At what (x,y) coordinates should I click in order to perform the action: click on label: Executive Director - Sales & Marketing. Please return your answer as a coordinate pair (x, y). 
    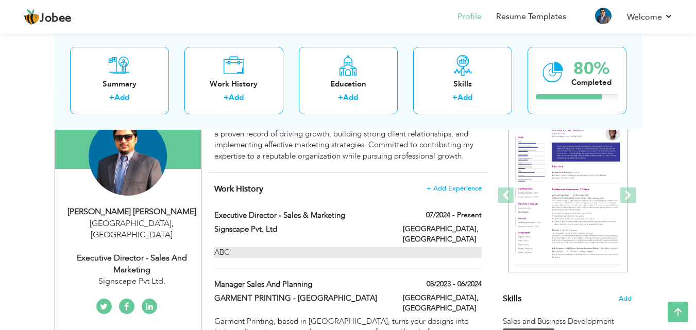
    Looking at the image, I should click on (301, 215).